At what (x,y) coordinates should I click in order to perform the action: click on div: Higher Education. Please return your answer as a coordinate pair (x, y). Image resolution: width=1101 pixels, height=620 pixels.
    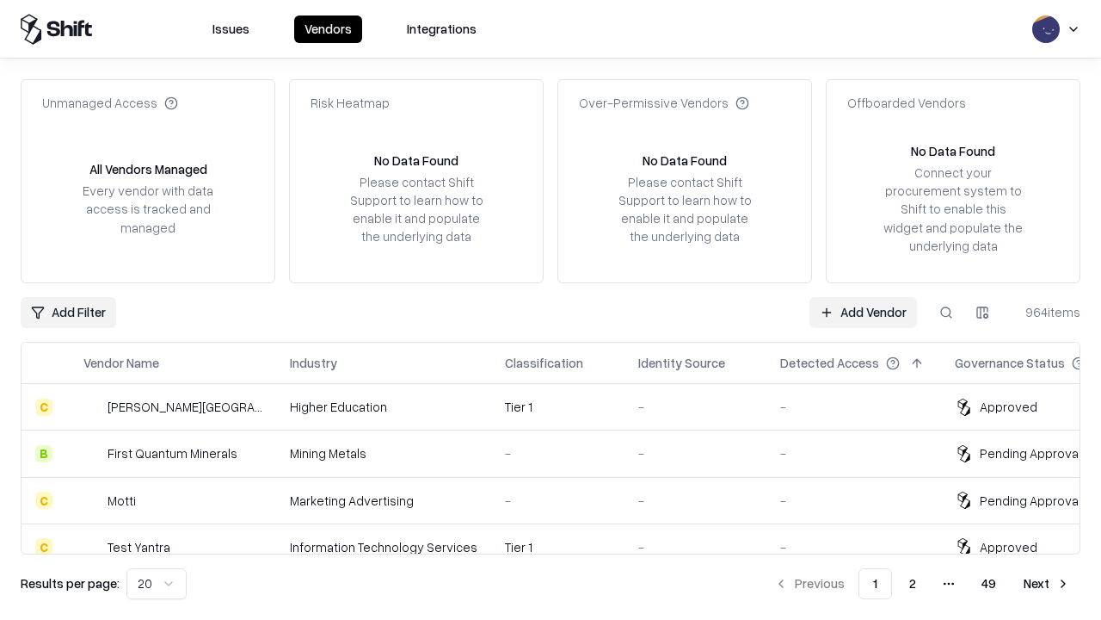
    Looking at the image, I should click on (384, 406).